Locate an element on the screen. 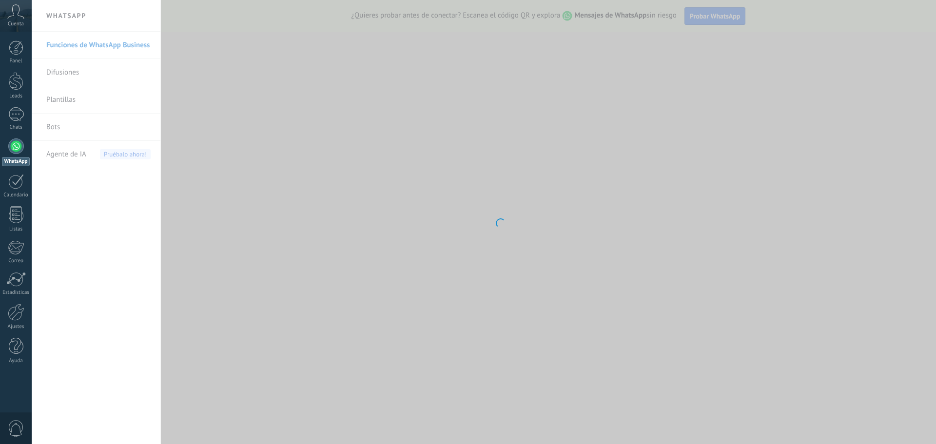 The height and width of the screenshot is (444, 936). div: Calendario is located at coordinates (16, 195).